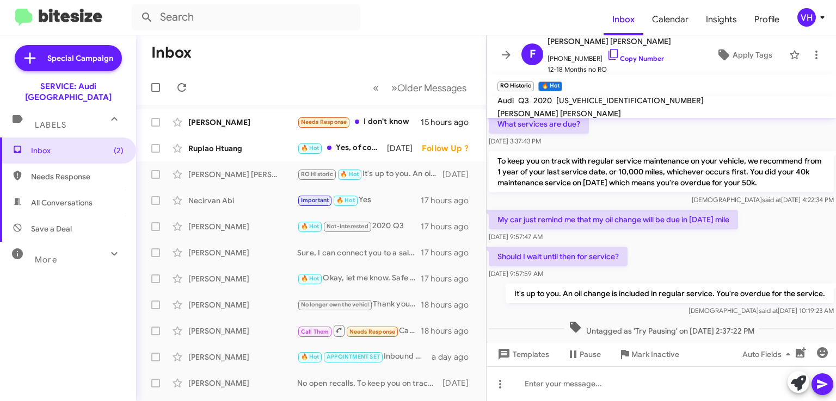 The height and width of the screenshot is (401, 836). Describe the element at coordinates (670, 20) in the screenshot. I see `a: Calendar` at that location.